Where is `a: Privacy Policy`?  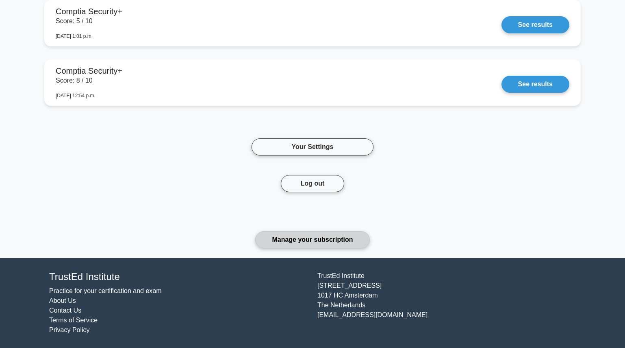
a: Privacy Policy is located at coordinates (70, 329).